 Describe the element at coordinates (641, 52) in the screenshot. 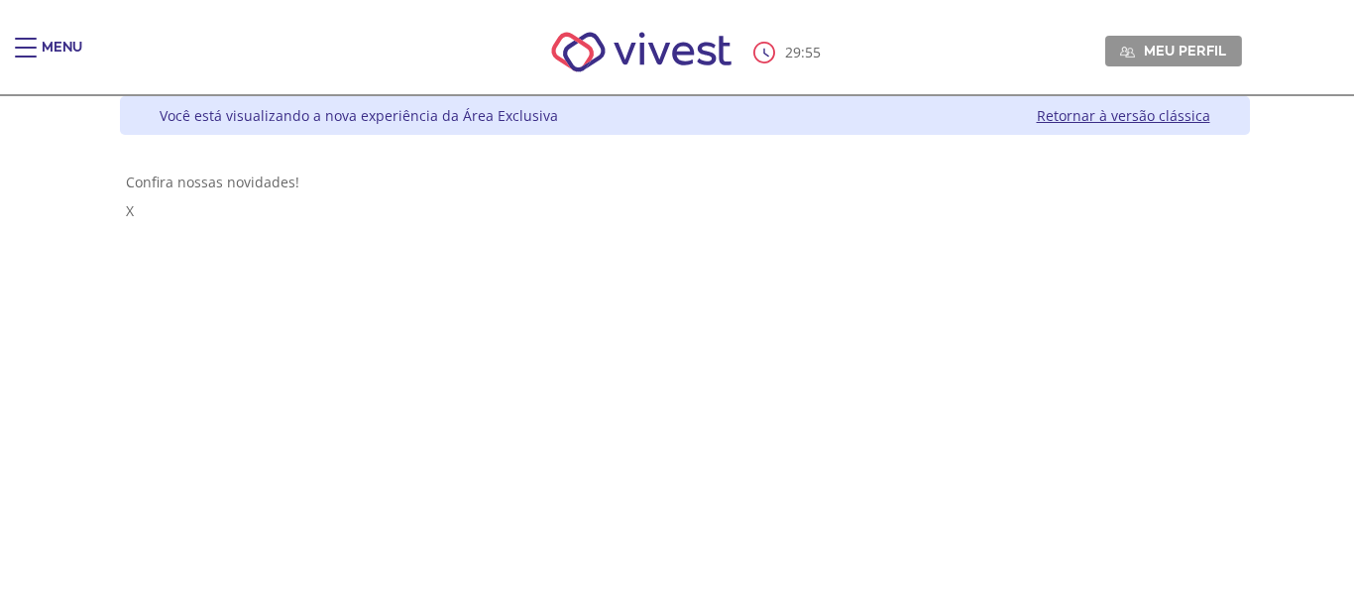

I see `img: Vivest` at that location.